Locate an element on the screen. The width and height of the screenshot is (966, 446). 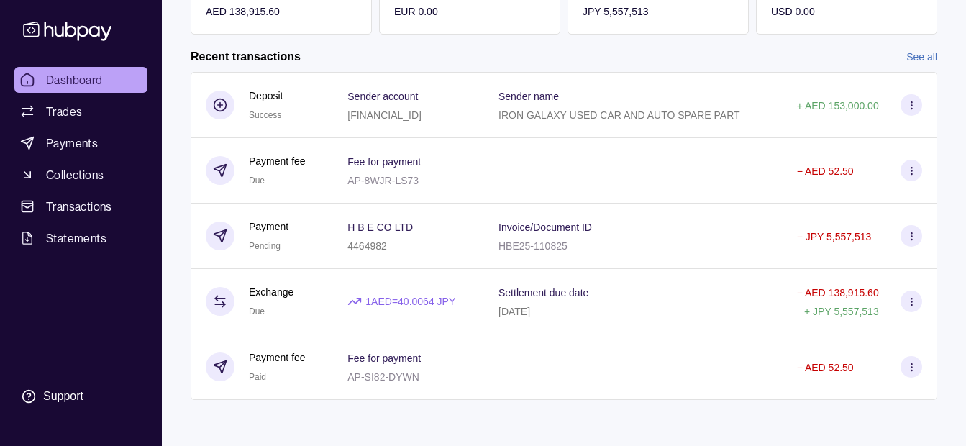
span: Statements is located at coordinates (76, 238).